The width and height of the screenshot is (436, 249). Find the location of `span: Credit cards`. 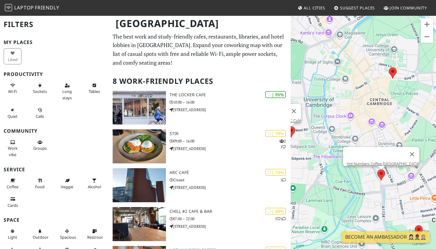

span: Credit cards is located at coordinates (13, 205).